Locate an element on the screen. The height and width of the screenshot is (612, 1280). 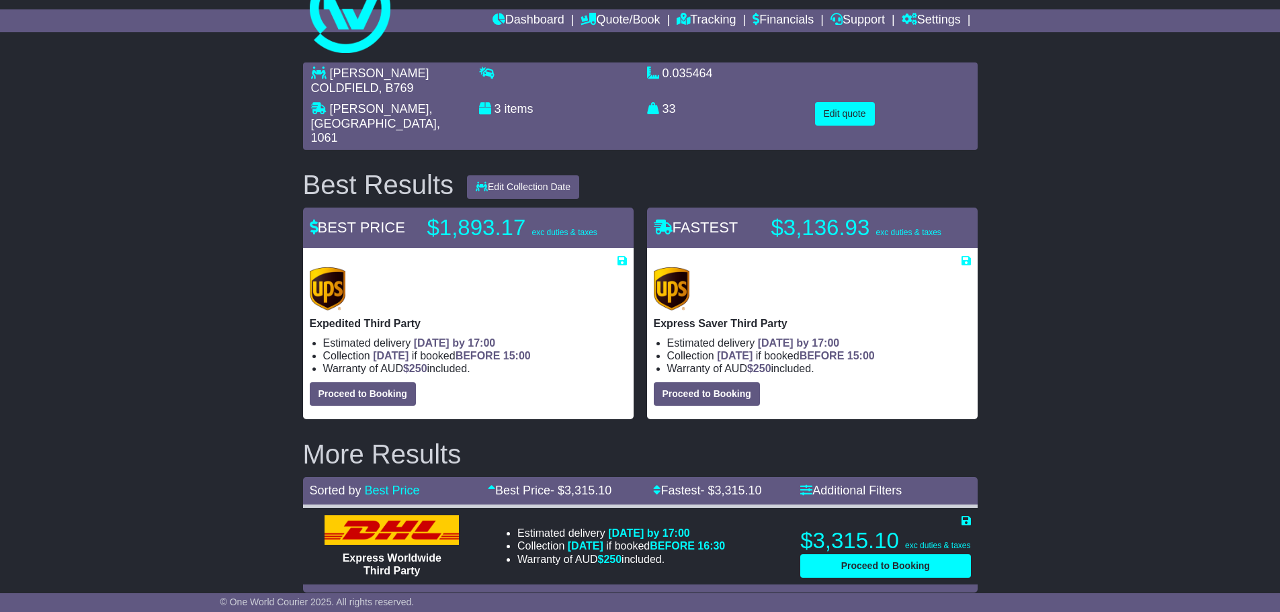
span: FASTEST is located at coordinates (696, 227).